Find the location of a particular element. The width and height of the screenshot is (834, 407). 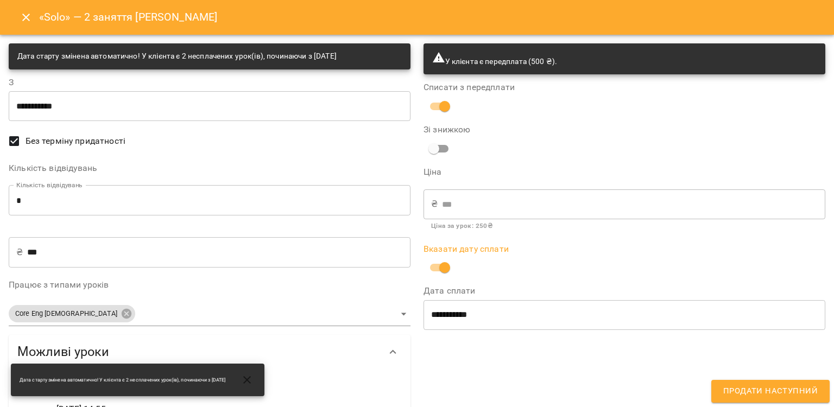

label: Зі знижкою is located at coordinates (491, 130).